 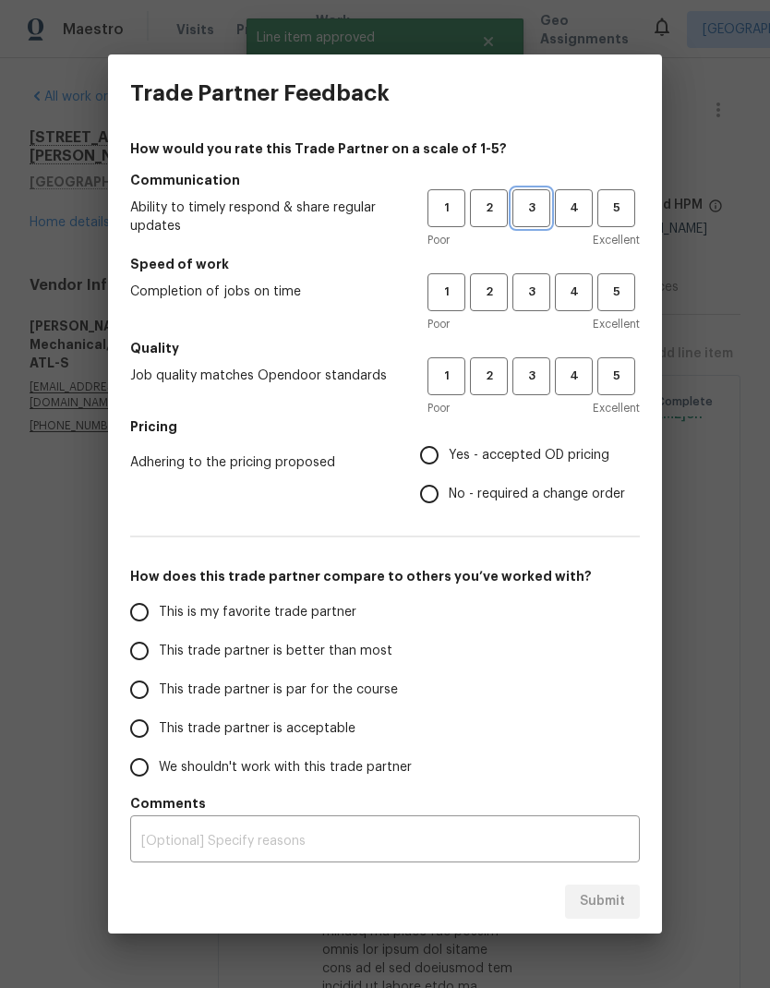 I want to click on span: This trade partner is par for the course, so click(x=278, y=690).